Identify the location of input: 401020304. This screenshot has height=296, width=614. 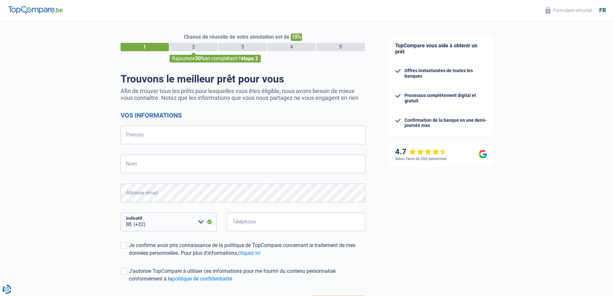
(296, 222).